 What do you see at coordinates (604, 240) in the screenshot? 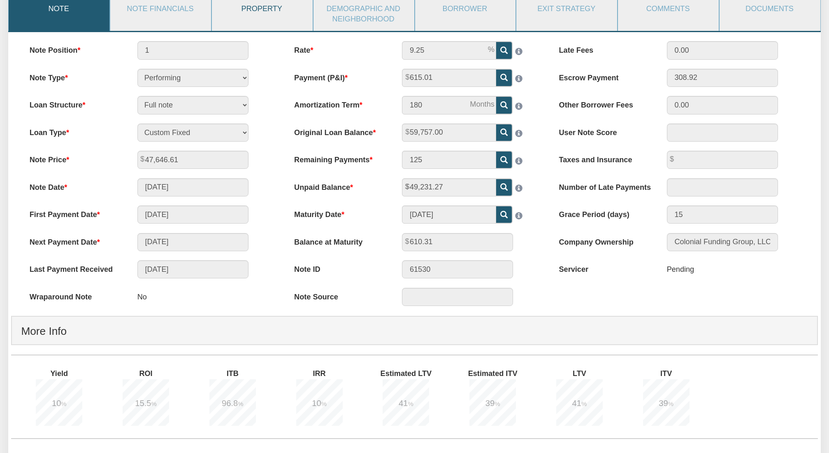
I see `label: Company Ownership` at bounding box center [604, 240].